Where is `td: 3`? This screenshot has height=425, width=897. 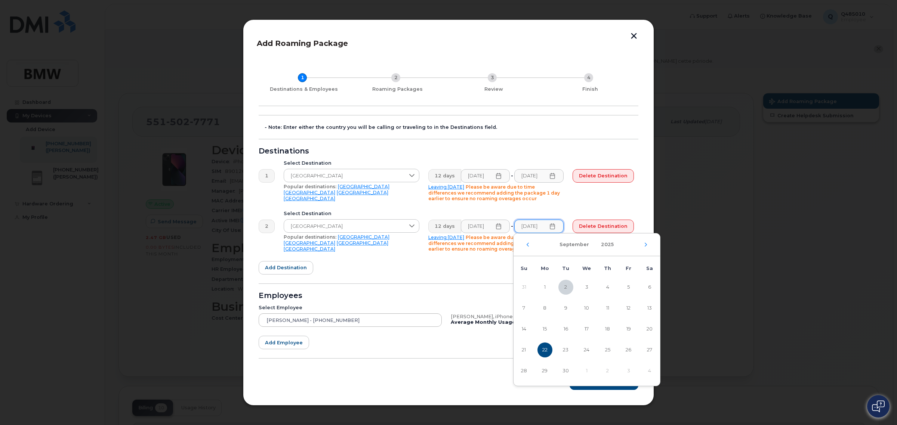
td: 3 is located at coordinates (629, 371).